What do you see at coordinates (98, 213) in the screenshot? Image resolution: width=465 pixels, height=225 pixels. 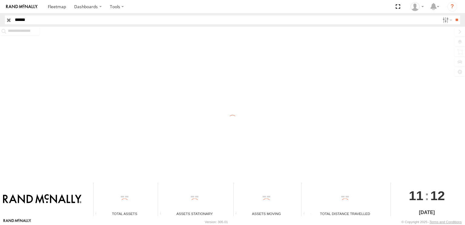 I see `div: Total number of Enabled Assets` at bounding box center [98, 213].